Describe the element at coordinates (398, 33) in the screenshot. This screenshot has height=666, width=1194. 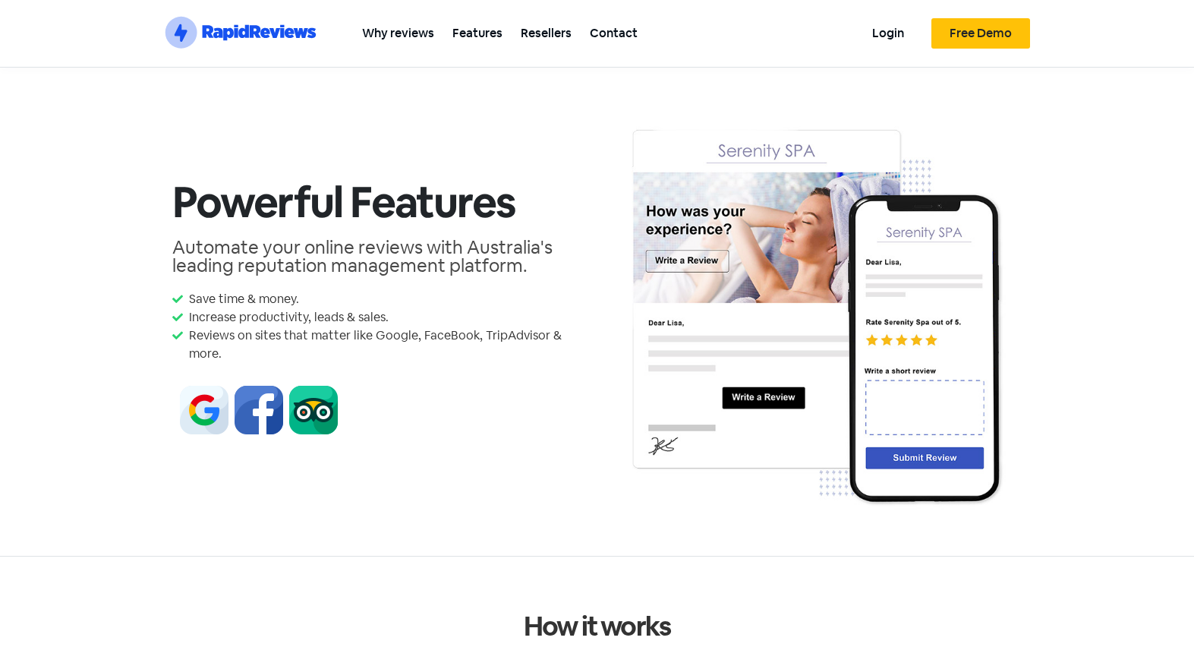
I see `a: Why reviews` at that location.